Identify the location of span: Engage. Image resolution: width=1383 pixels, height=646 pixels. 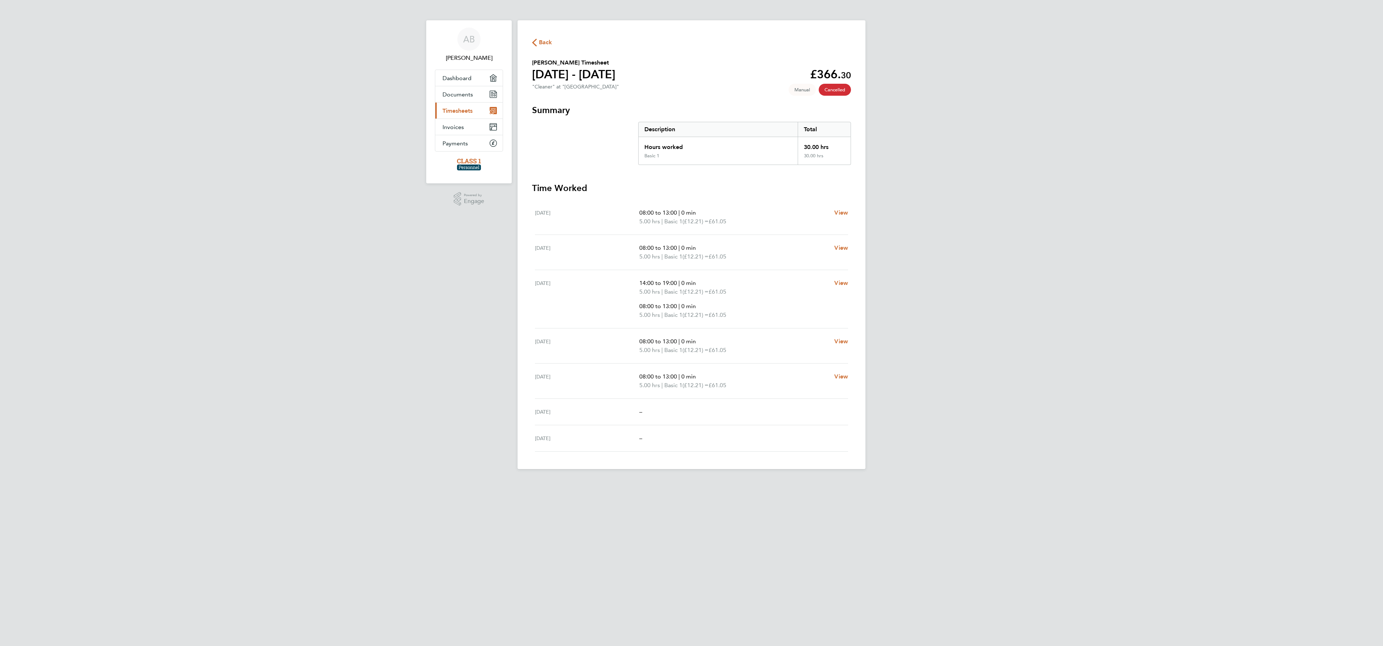
(474, 201).